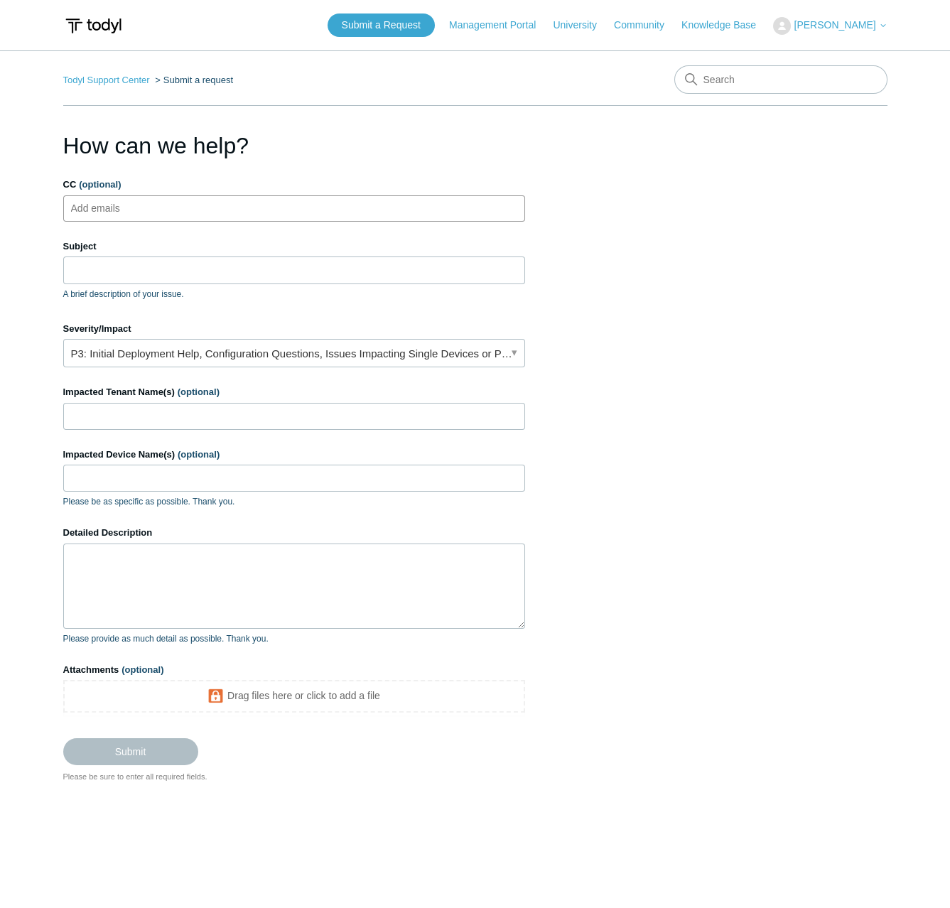 The height and width of the screenshot is (908, 950). I want to click on input: Add emails, so click(107, 208).